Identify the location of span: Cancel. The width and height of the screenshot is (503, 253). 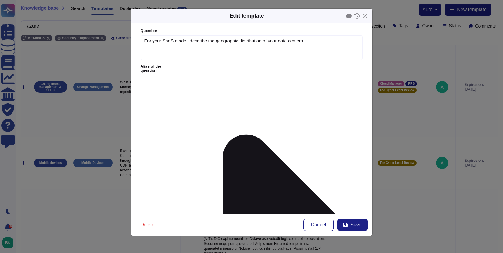
(319, 225).